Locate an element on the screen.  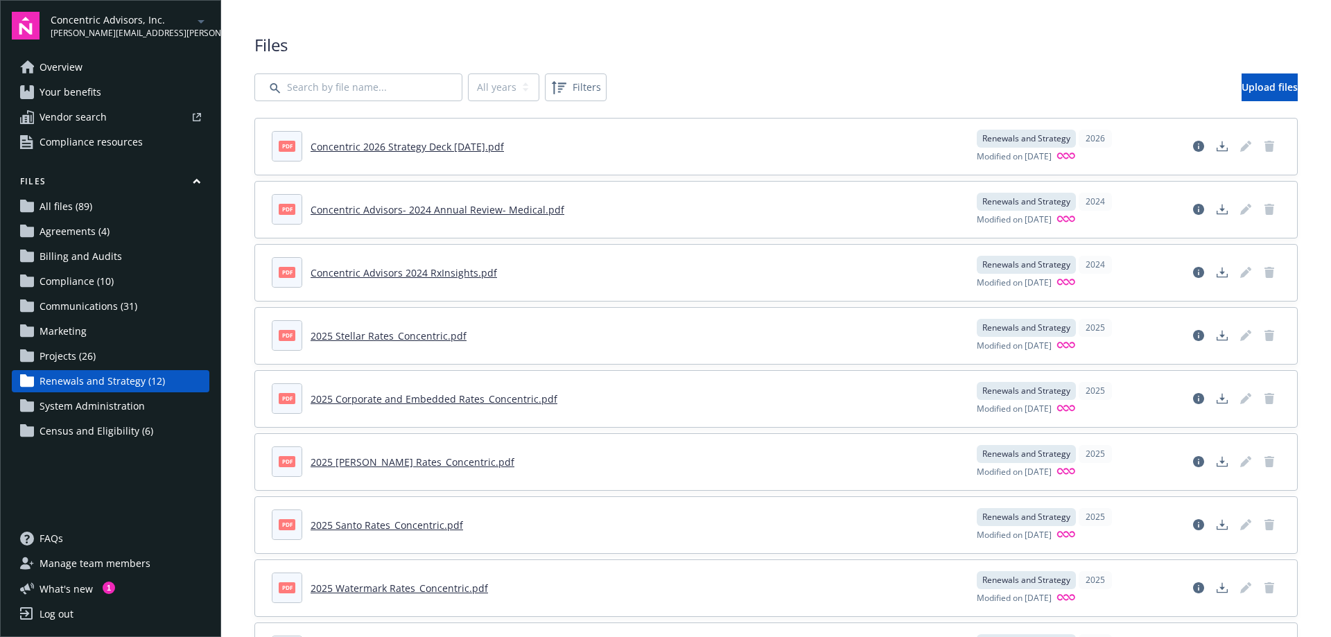
a: FAQs is located at coordinates (110, 538).